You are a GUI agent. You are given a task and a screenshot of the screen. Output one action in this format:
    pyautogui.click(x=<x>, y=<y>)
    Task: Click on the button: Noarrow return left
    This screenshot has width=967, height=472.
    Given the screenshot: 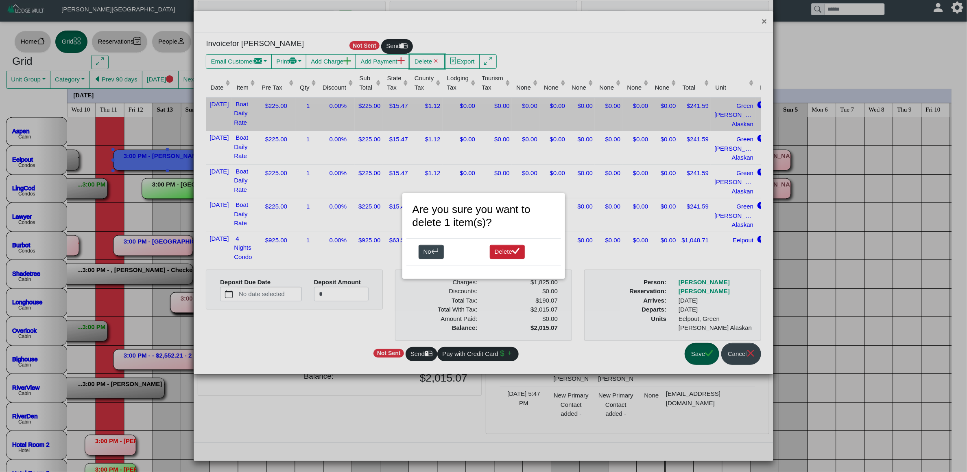 What is the action you would take?
    pyautogui.click(x=431, y=252)
    